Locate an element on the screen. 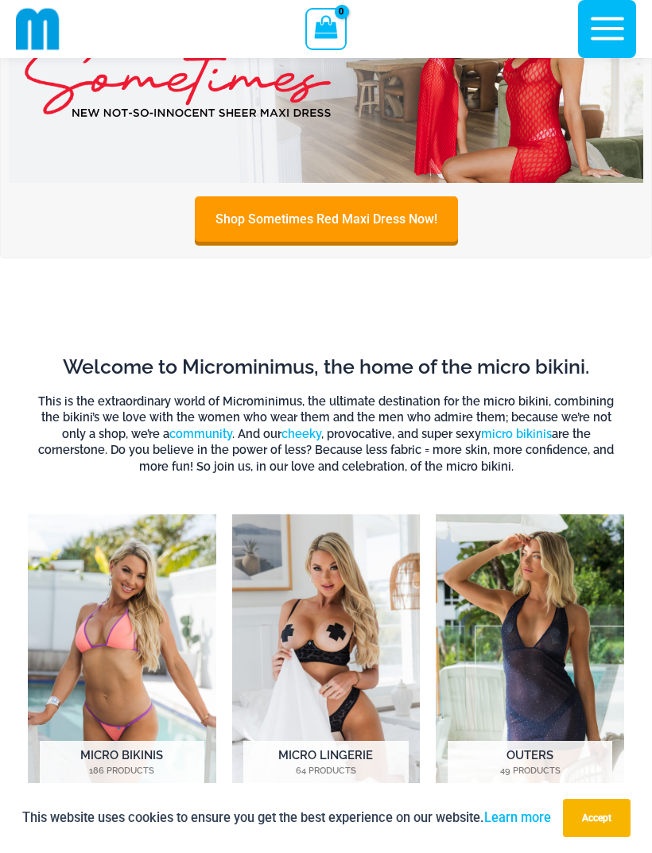  a: View Shopping Cart, empty is located at coordinates (325, 29).